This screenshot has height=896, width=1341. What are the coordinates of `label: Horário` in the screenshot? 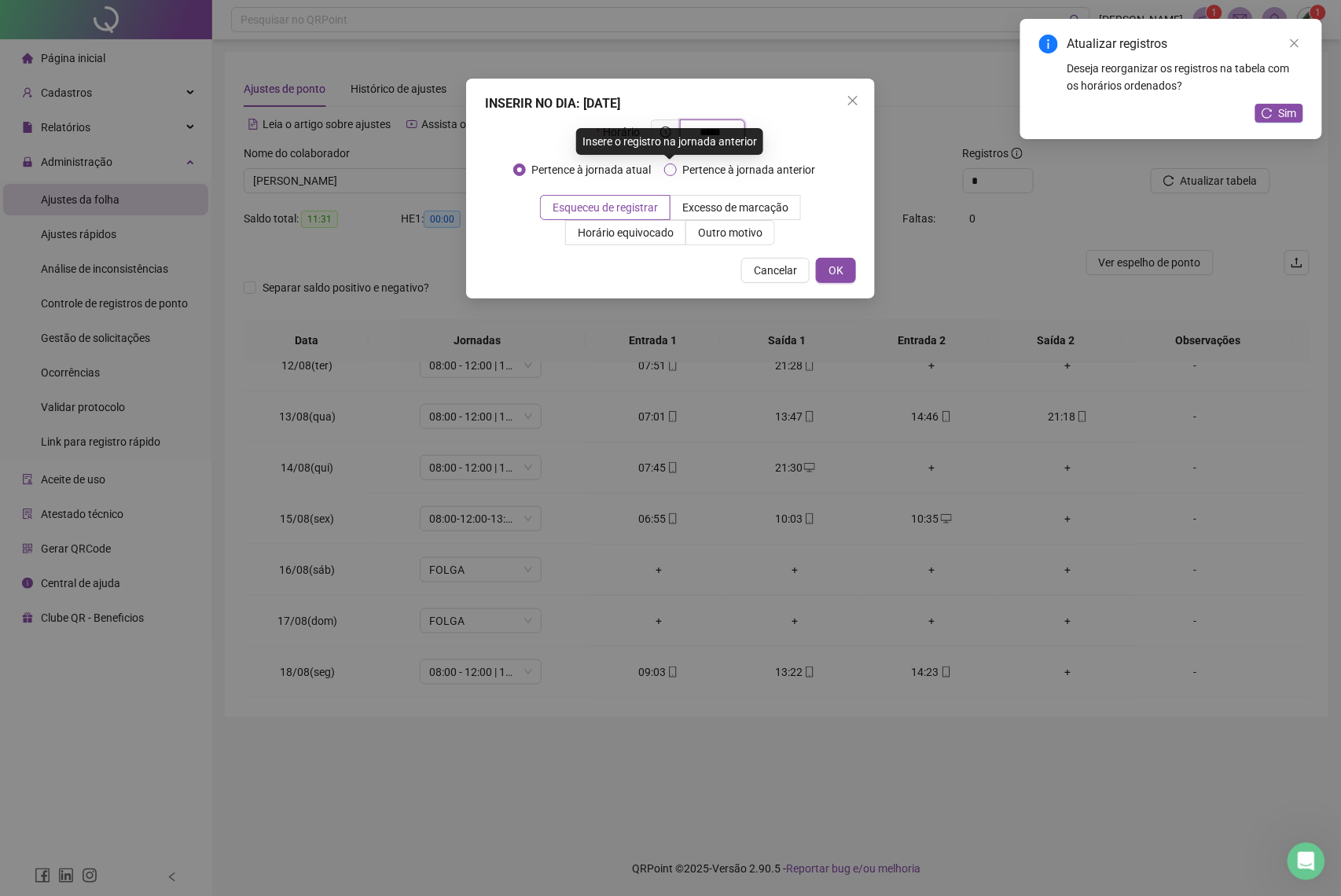 It's located at (622, 132).